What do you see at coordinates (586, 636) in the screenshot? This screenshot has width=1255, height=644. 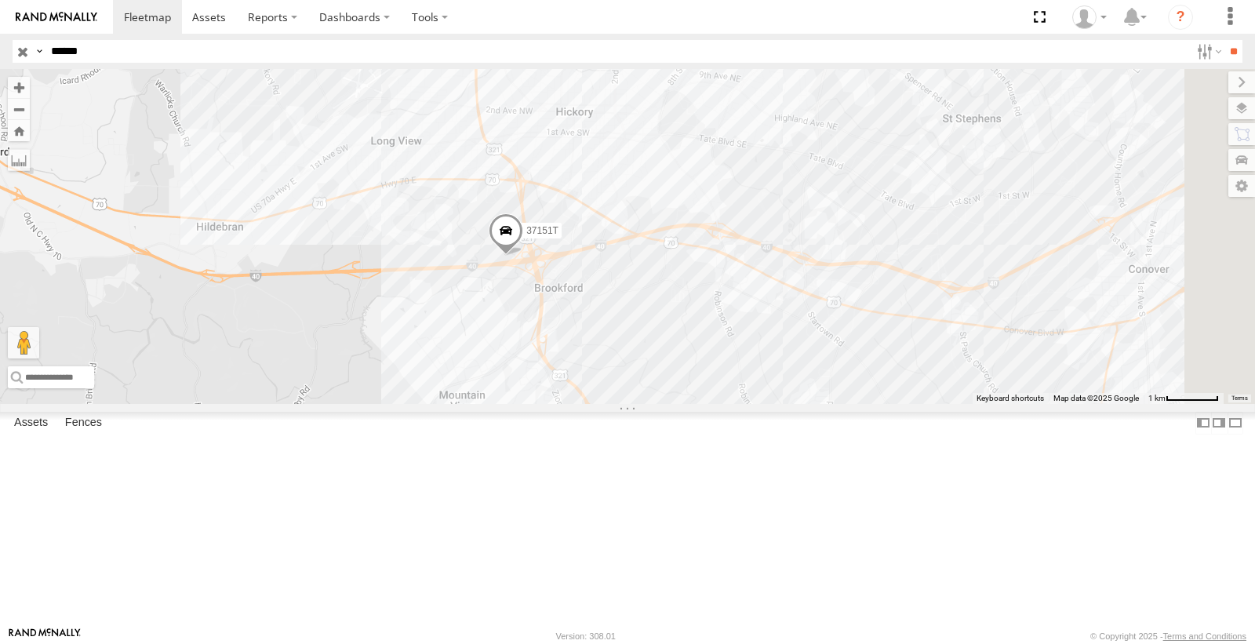 I see `div: Version: 308.01` at bounding box center [586, 636].